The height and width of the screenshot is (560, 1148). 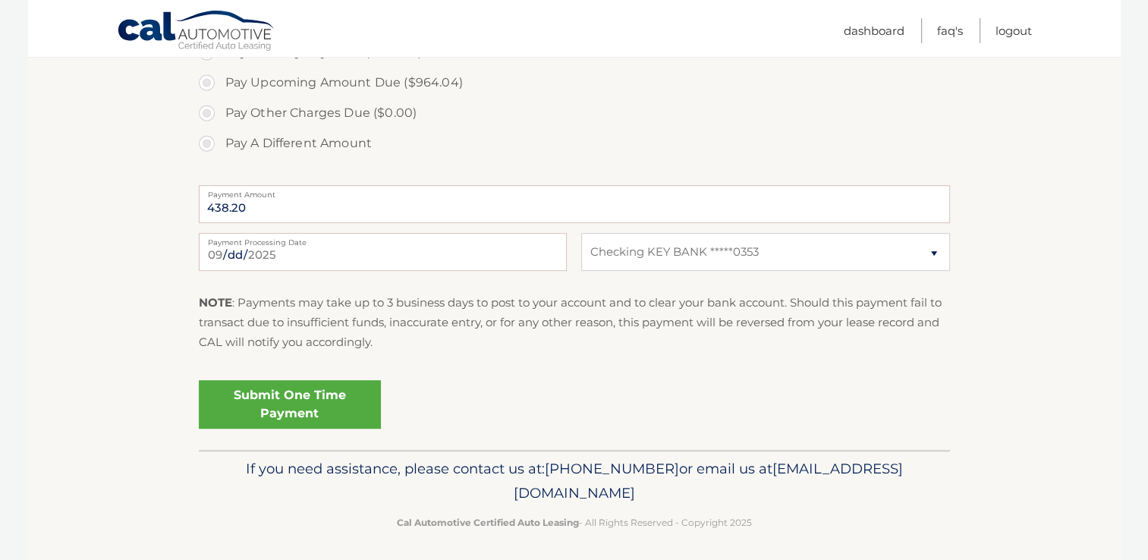 What do you see at coordinates (383, 239) in the screenshot?
I see `label: Payment Processing Date` at bounding box center [383, 239].